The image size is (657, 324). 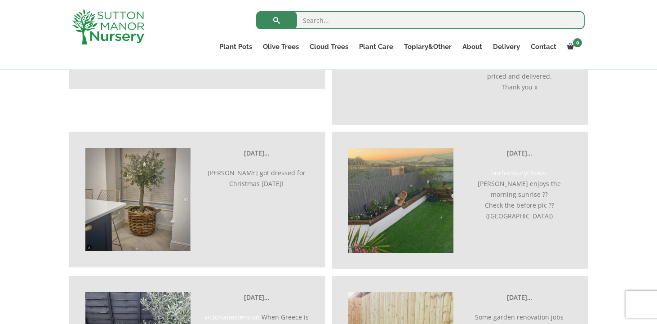 What do you see at coordinates (506, 47) in the screenshot?
I see `a: Delivery` at bounding box center [506, 47].